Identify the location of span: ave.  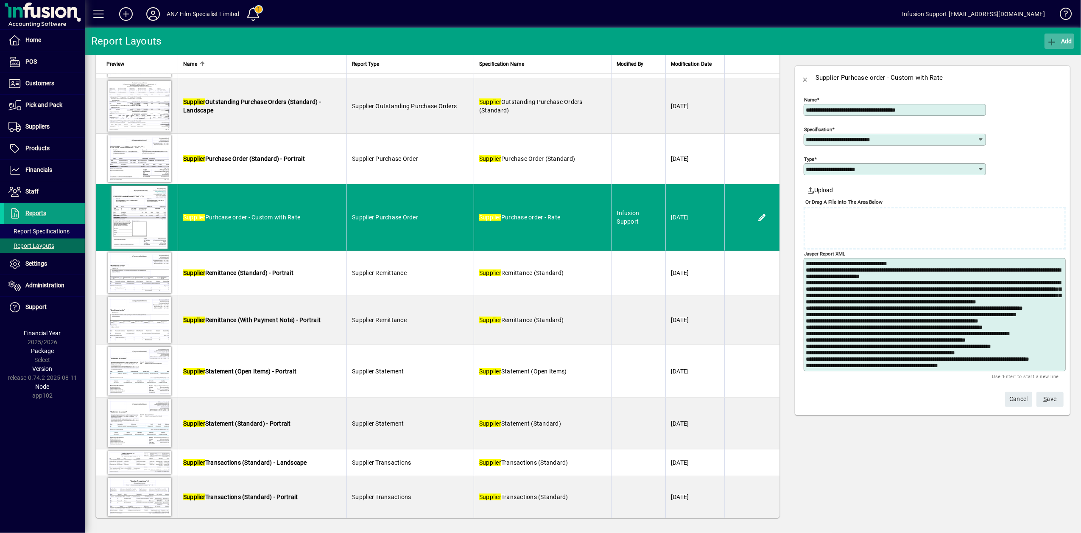
(1050, 399).